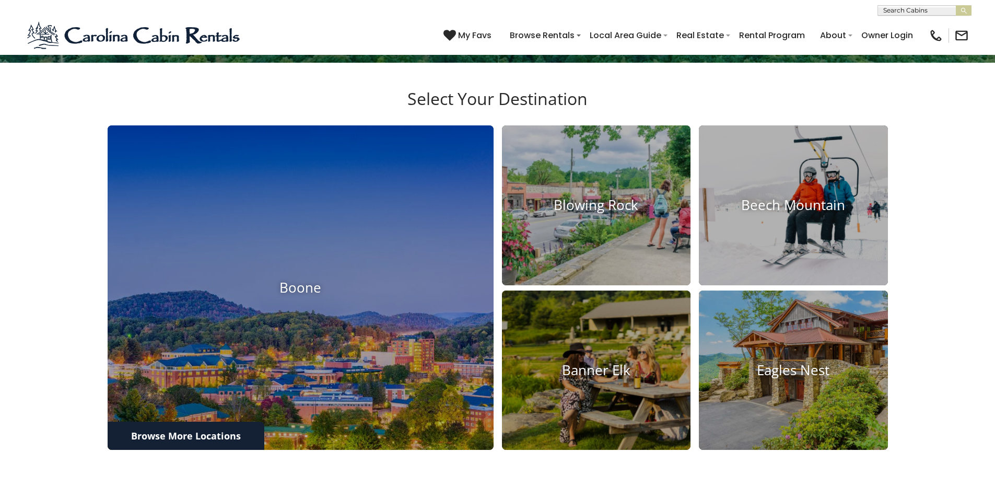 This screenshot has height=498, width=995. I want to click on a: Beech Mountain, so click(793, 205).